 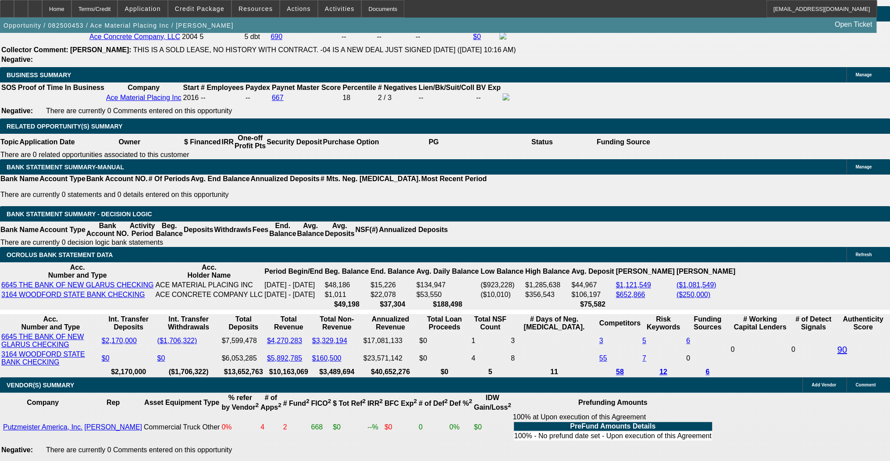 I want to click on a: 690, so click(x=276, y=36).